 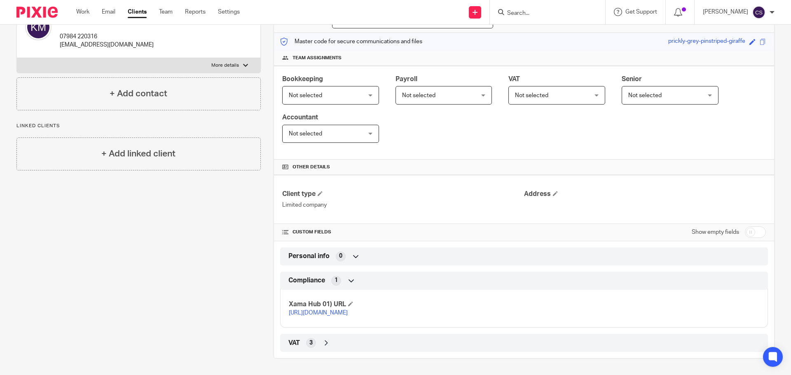 I want to click on span: Get Support, so click(x=641, y=12).